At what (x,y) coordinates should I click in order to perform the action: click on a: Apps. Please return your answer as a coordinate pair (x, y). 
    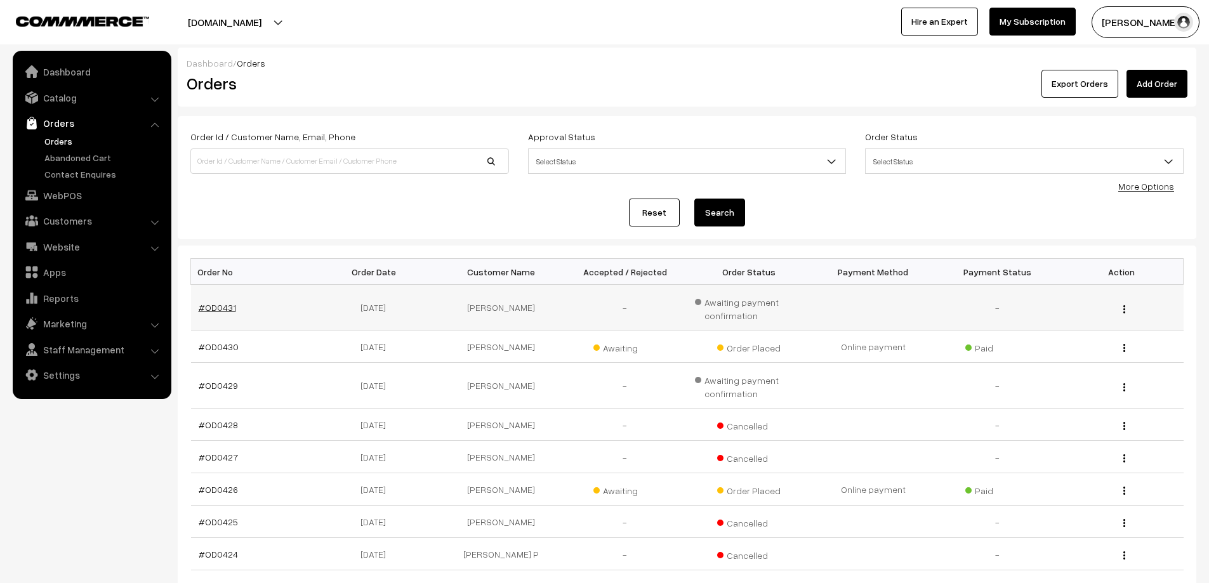
    Looking at the image, I should click on (91, 272).